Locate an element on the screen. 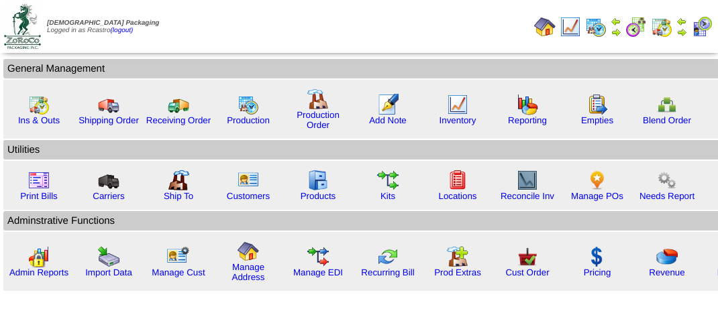  a: Revenue is located at coordinates (666, 272).